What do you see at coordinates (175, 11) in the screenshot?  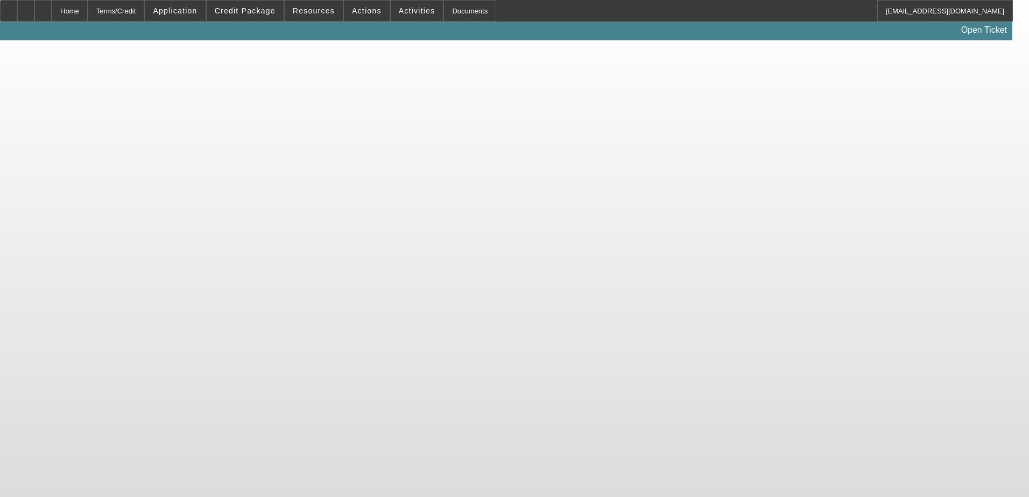 I see `button: Application` at bounding box center [175, 11].